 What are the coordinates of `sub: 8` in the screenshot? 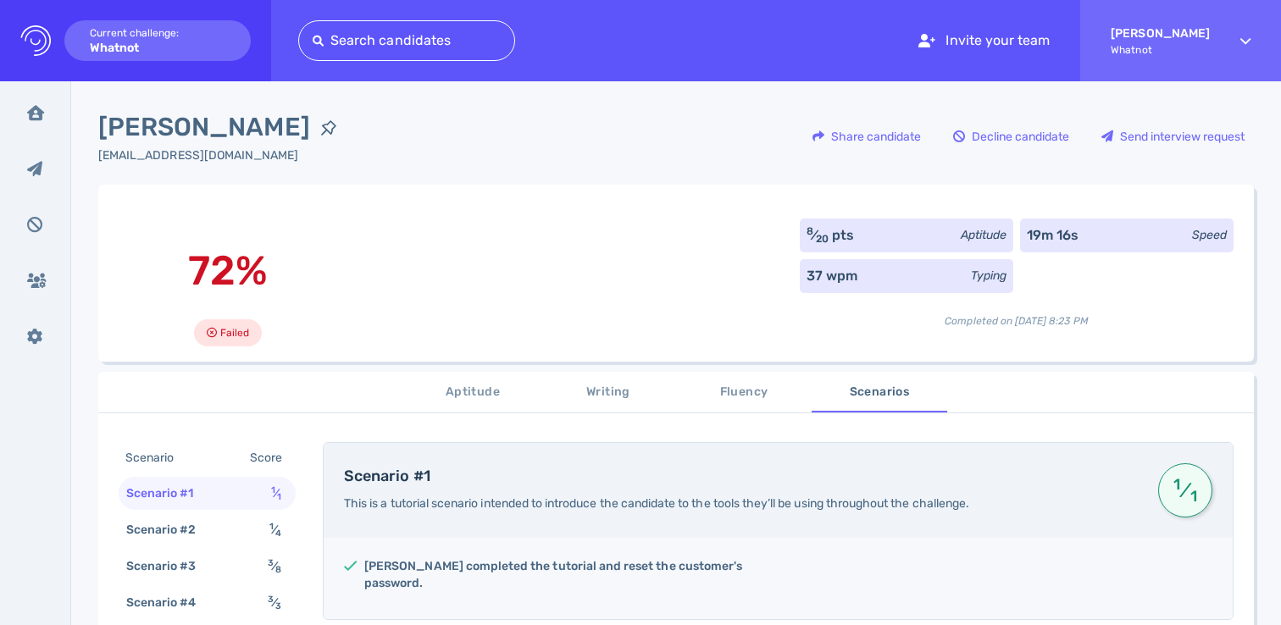 It's located at (278, 569).